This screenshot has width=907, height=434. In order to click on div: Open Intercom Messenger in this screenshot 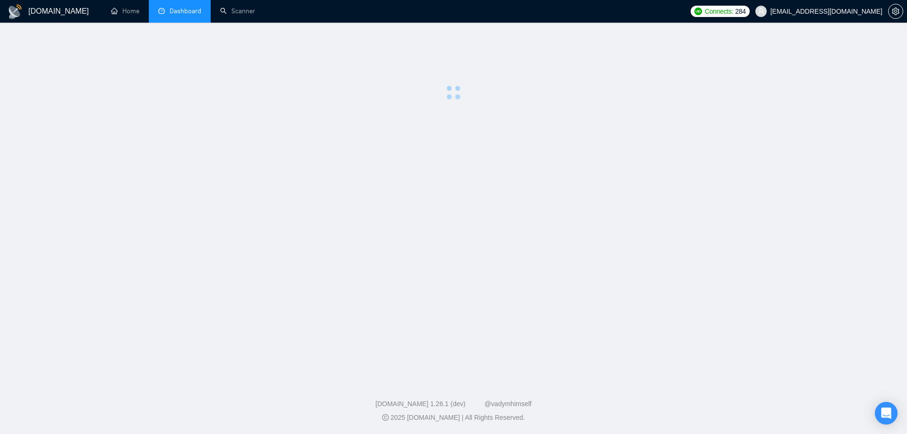, I will do `click(887, 414)`.